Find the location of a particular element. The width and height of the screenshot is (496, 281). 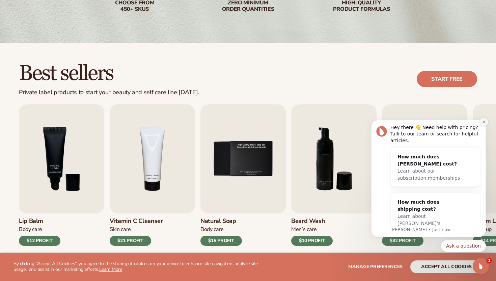

h3: Vitamin C Cleanser is located at coordinates (136, 221).